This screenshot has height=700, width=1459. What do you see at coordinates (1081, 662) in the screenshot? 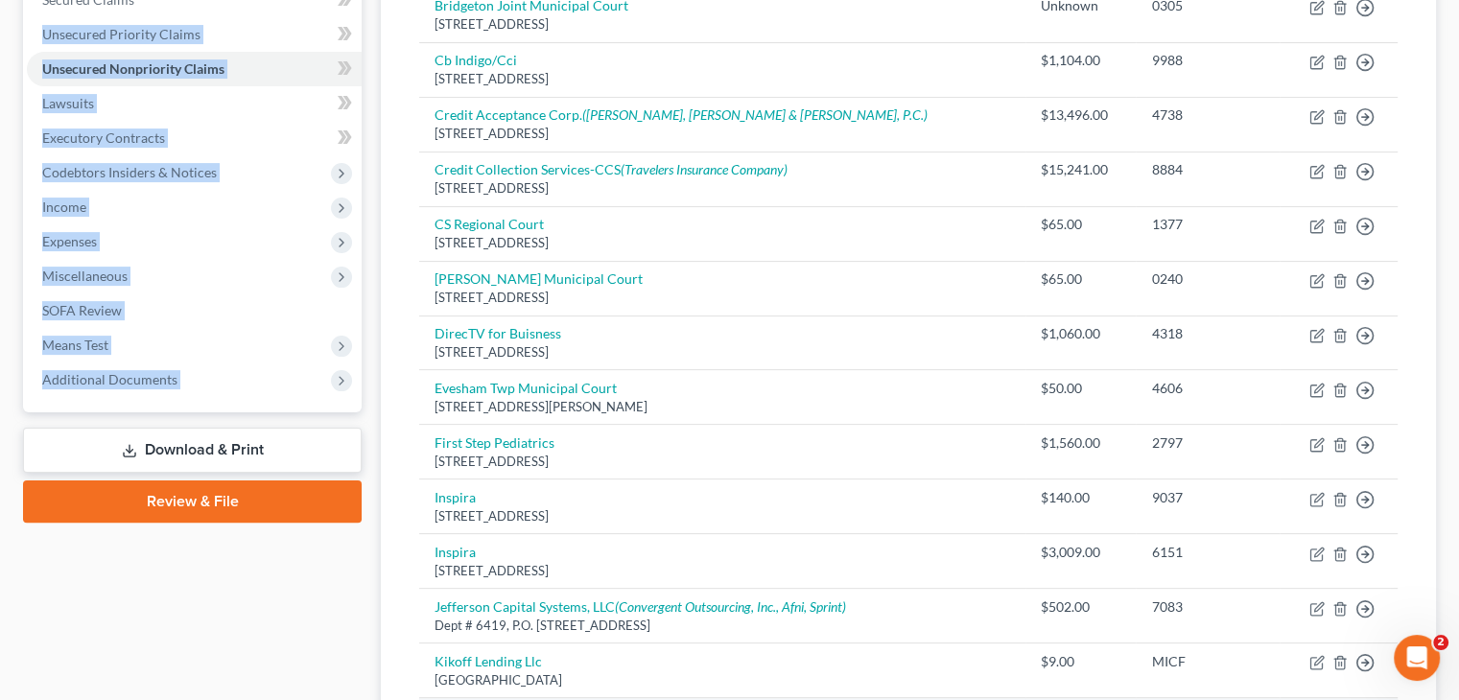
I see `div: $9.00` at bounding box center [1081, 662].